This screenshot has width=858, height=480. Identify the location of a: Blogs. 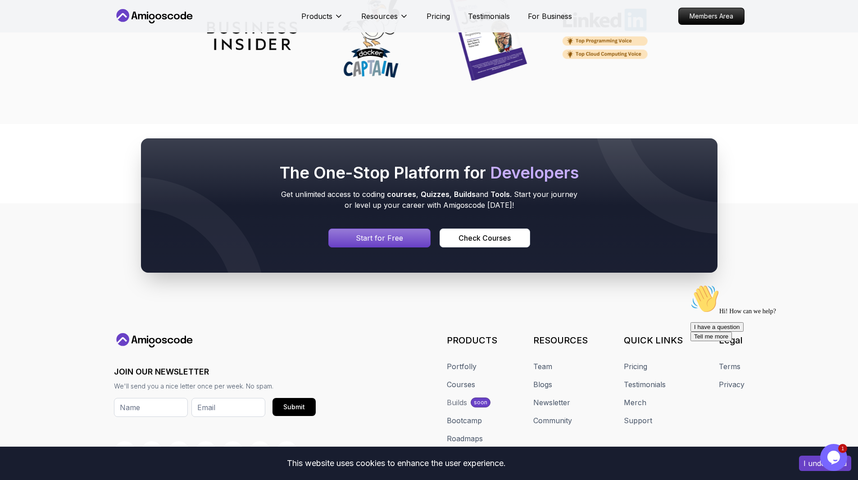
(543, 384).